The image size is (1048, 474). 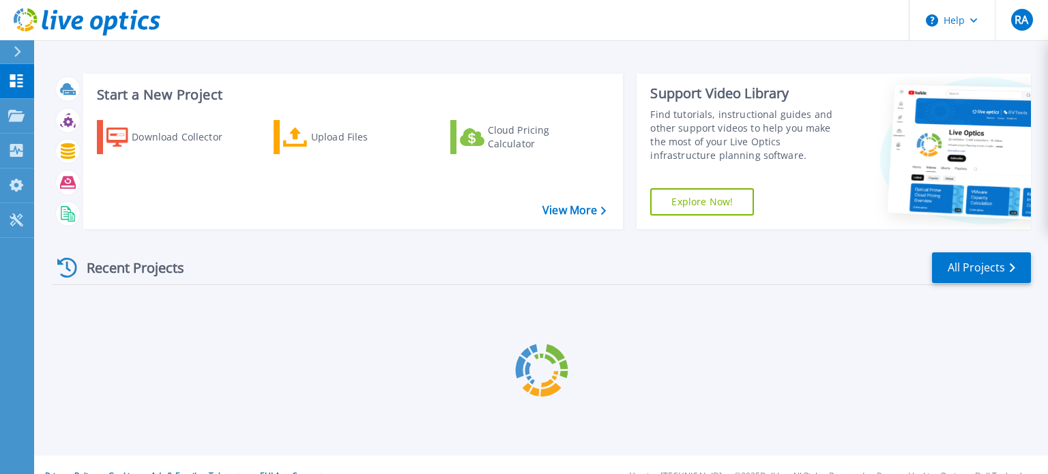 What do you see at coordinates (1022, 20) in the screenshot?
I see `span: RA` at bounding box center [1022, 20].